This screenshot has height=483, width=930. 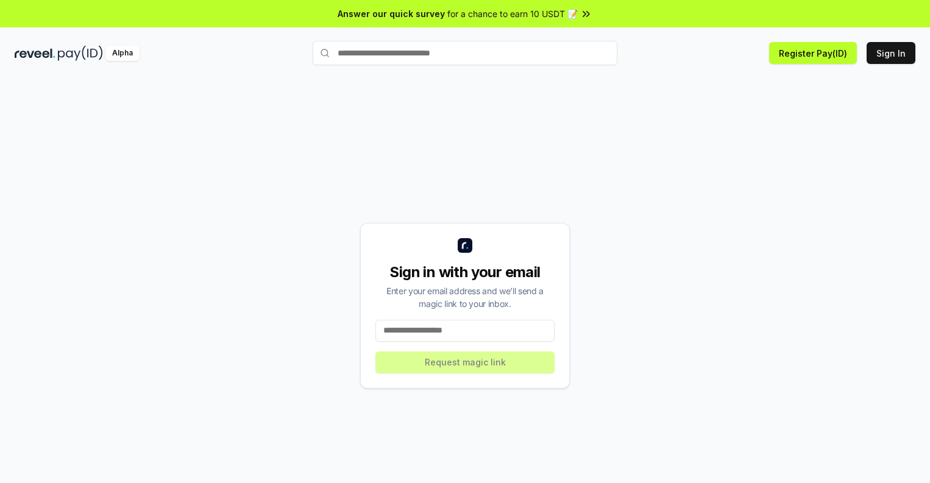 I want to click on img: logo_small, so click(x=465, y=246).